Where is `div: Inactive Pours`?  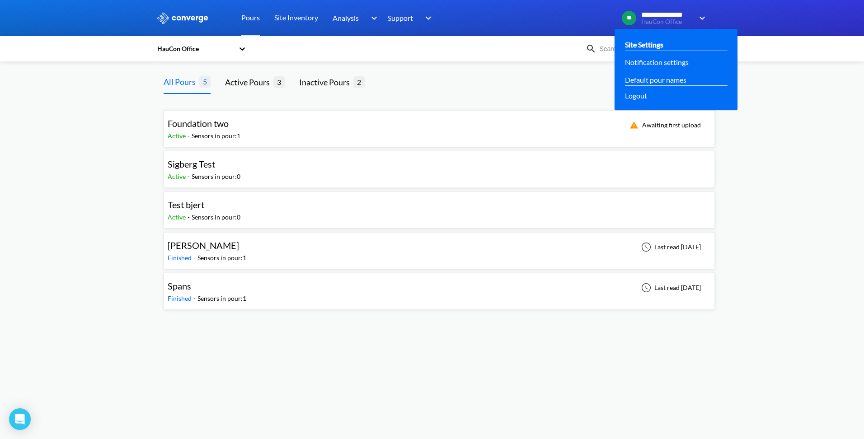
div: Inactive Pours is located at coordinates (326, 82).